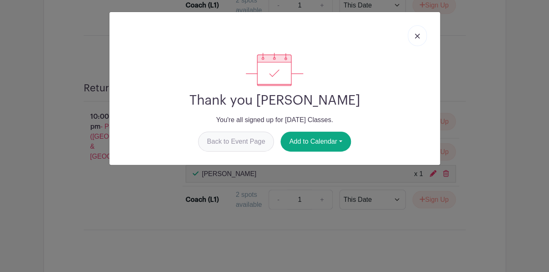 Image resolution: width=549 pixels, height=272 pixels. Describe the element at coordinates (418, 36) in the screenshot. I see `img: close_button-5f87c8562297e5c2d7936805f587ecaba9071eb48480494691a3f1689db116b3.svg` at that location.